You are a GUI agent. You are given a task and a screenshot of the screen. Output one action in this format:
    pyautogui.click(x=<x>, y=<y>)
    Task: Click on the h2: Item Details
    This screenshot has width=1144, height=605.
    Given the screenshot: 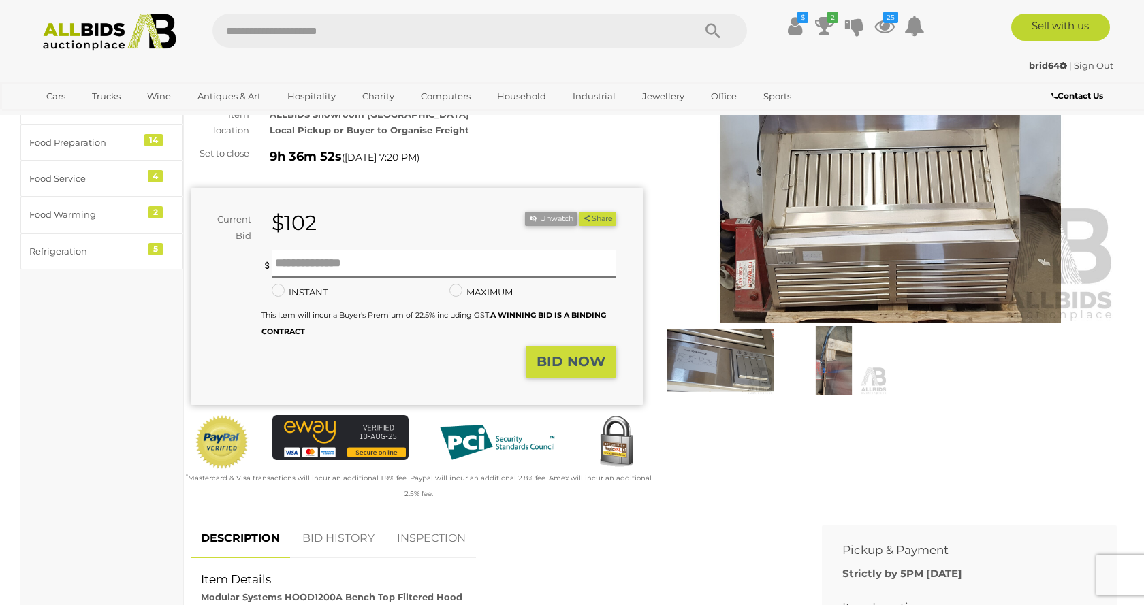 What is the action you would take?
    pyautogui.click(x=496, y=579)
    